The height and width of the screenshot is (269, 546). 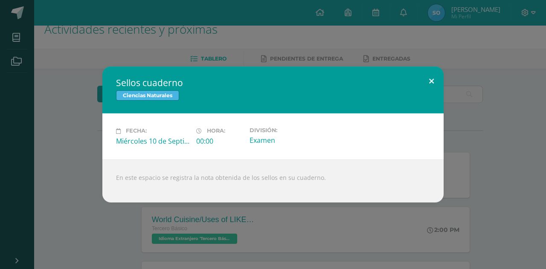 What do you see at coordinates (153, 141) in the screenshot?
I see `div: Miércoles 10 de Septiembre` at bounding box center [153, 141].